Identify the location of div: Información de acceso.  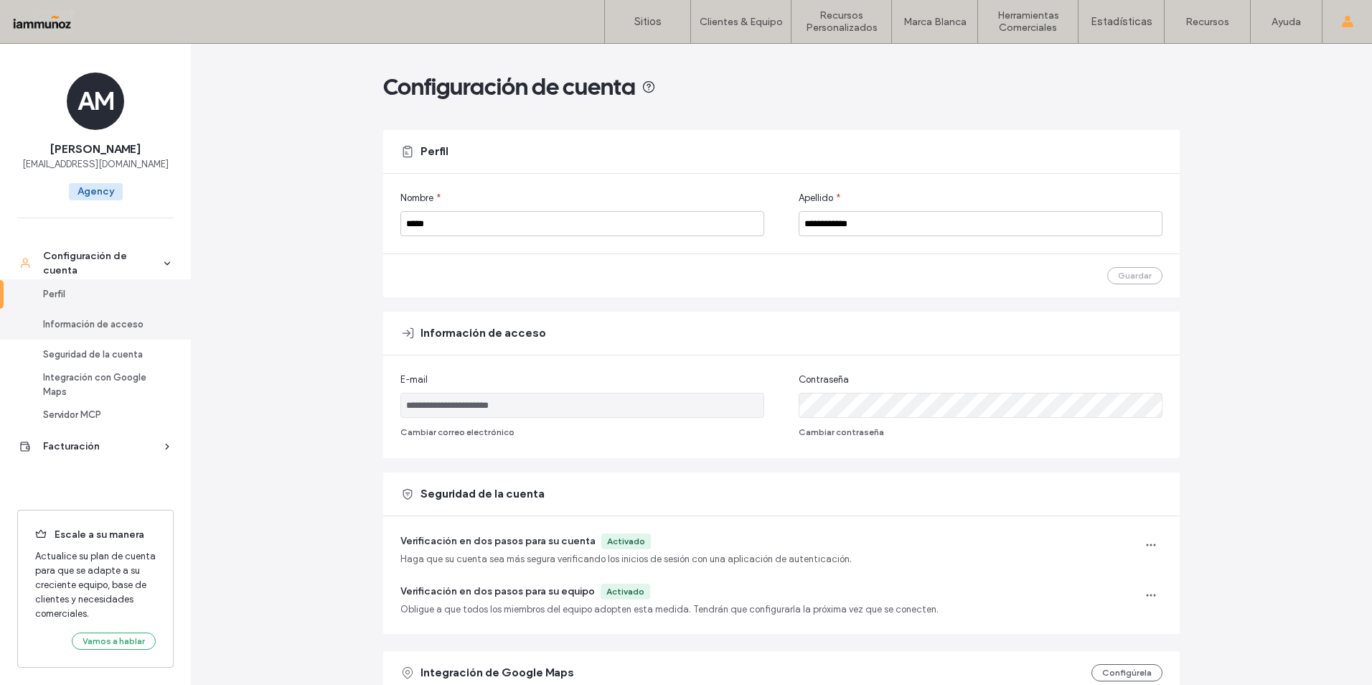
(102, 324).